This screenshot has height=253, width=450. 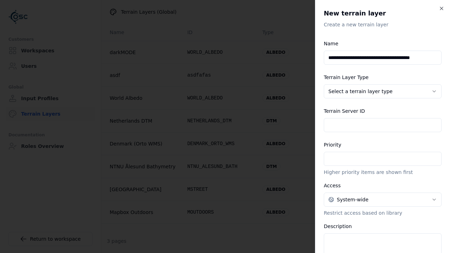 I want to click on label: Terrain Layer Type, so click(x=346, y=77).